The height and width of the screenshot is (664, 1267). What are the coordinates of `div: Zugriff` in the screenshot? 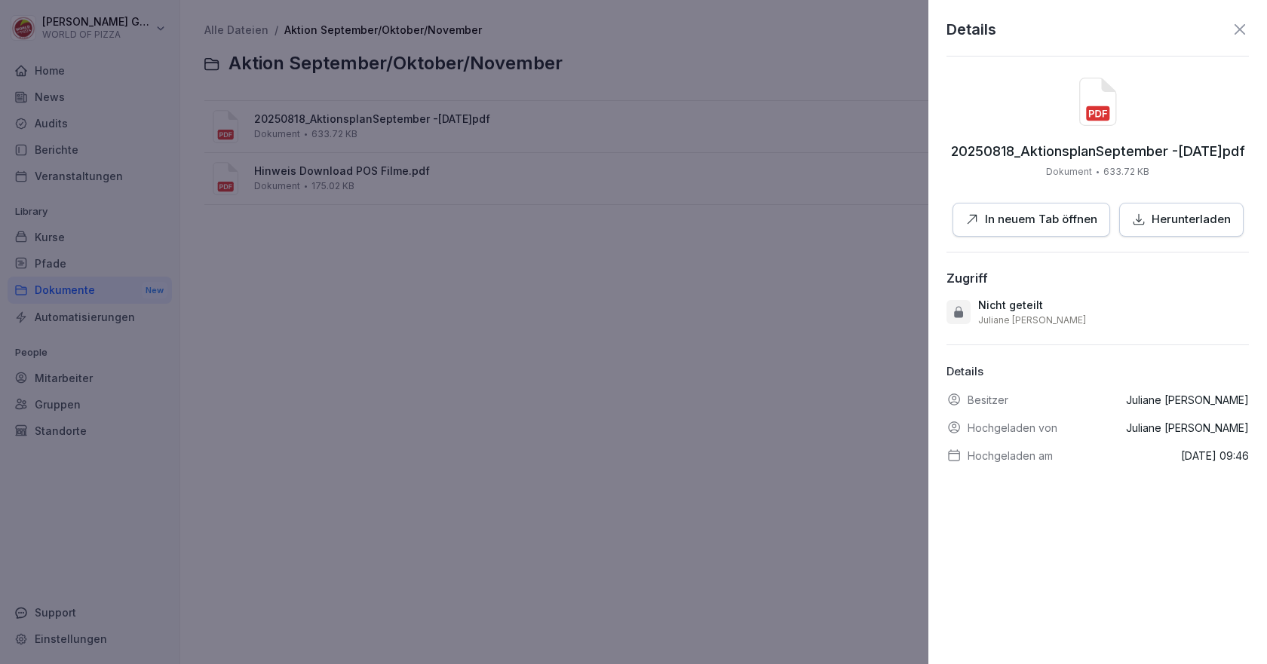 It's located at (967, 278).